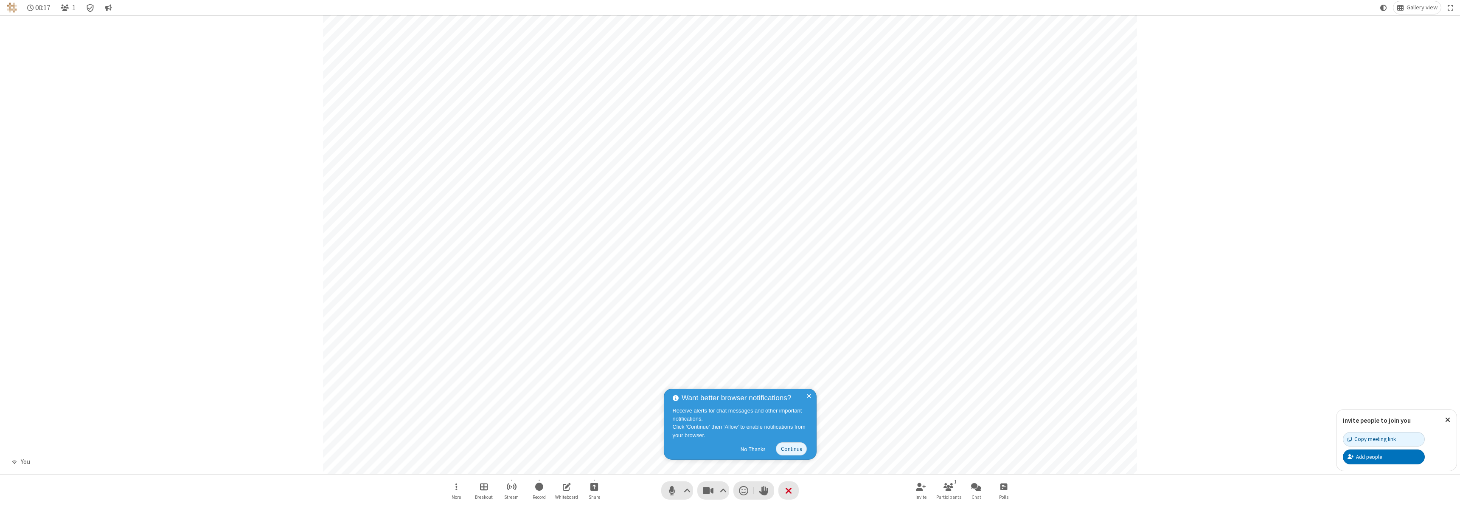 The image size is (1460, 506). What do you see at coordinates (791, 448) in the screenshot?
I see `button: Continue` at bounding box center [791, 448].